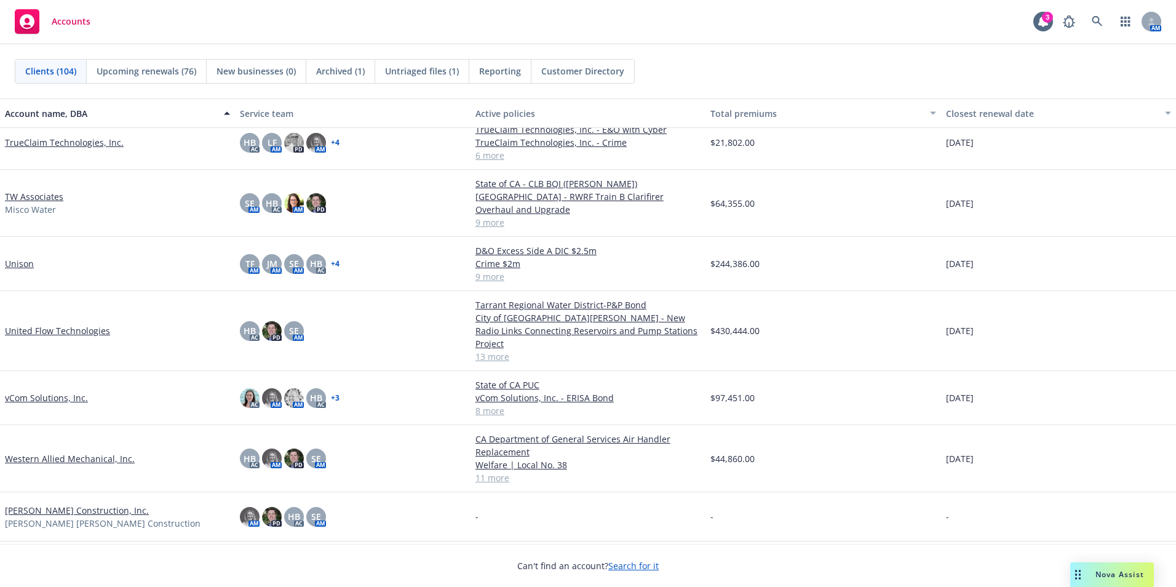 This screenshot has height=587, width=1176. Describe the element at coordinates (30, 209) in the screenshot. I see `span: Misco Water` at that location.